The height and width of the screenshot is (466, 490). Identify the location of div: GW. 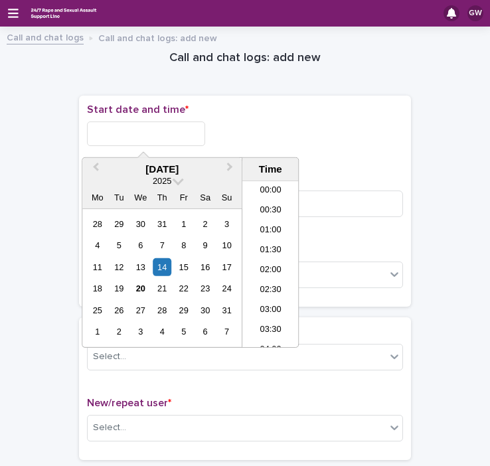
(476, 13).